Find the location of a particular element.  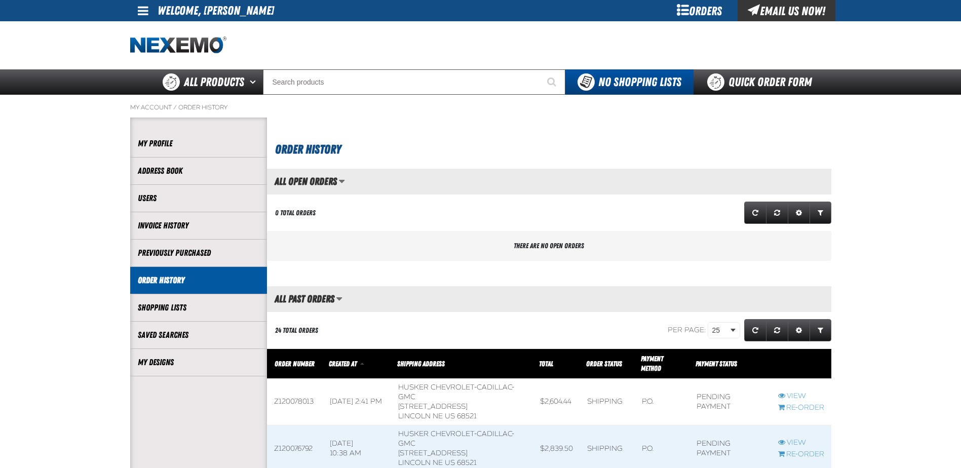

a: Created At is located at coordinates (344, 364).